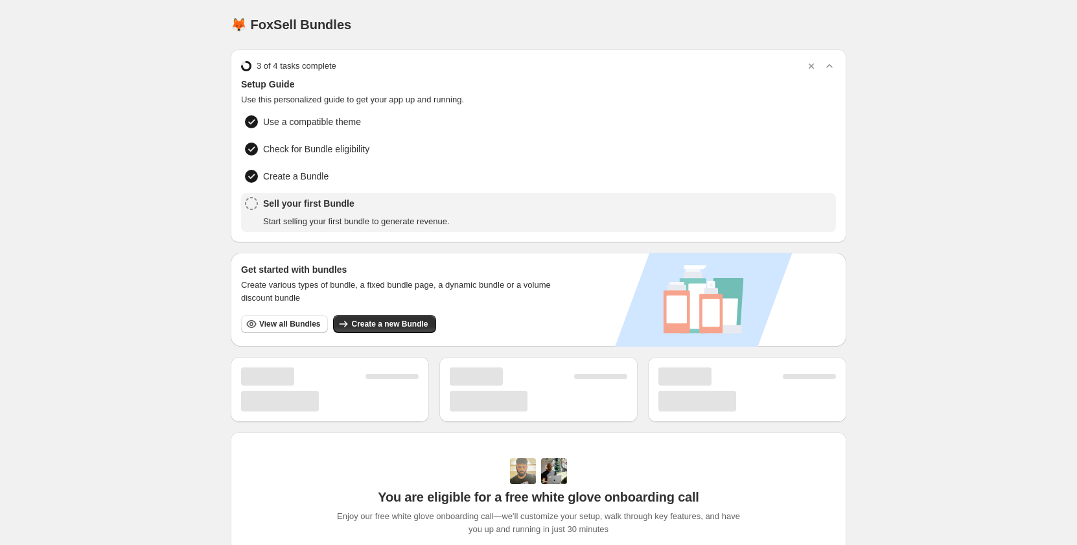 The image size is (1077, 545). I want to click on span: Create a new Bundle, so click(389, 324).